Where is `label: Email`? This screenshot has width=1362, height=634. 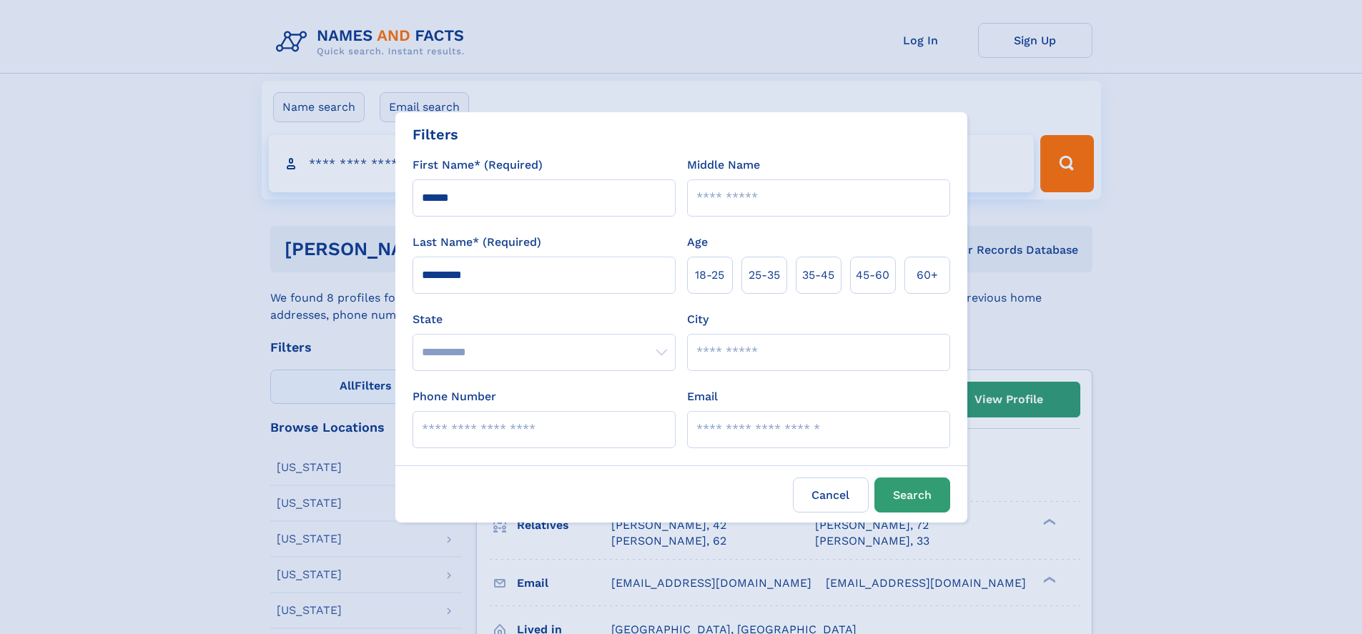 label: Email is located at coordinates (702, 397).